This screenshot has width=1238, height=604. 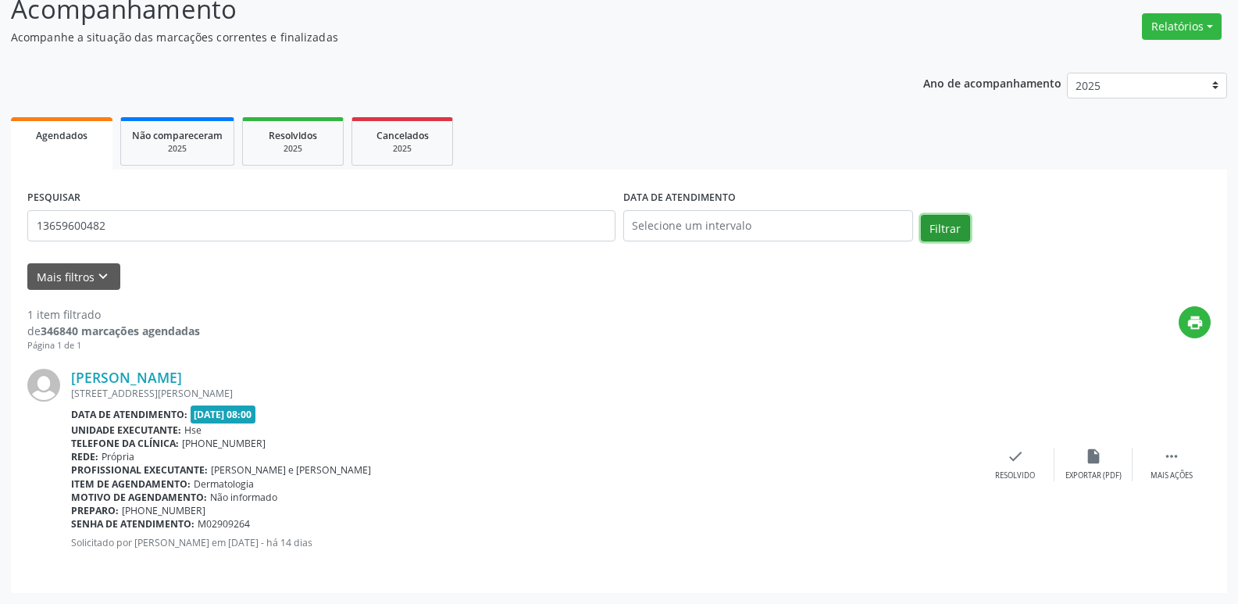 What do you see at coordinates (95, 510) in the screenshot?
I see `b: Preparo:` at bounding box center [95, 510].